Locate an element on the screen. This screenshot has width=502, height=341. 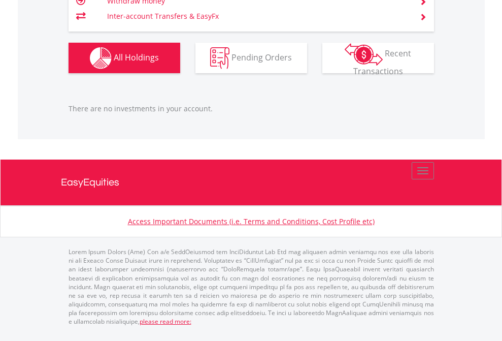
p: Lorem Ipsum Dolors (Ame) Con a/e SeddOeiusmod tem InciDiduntut Lab Etd mag aliquaen admin veniamq... is located at coordinates (251, 287).